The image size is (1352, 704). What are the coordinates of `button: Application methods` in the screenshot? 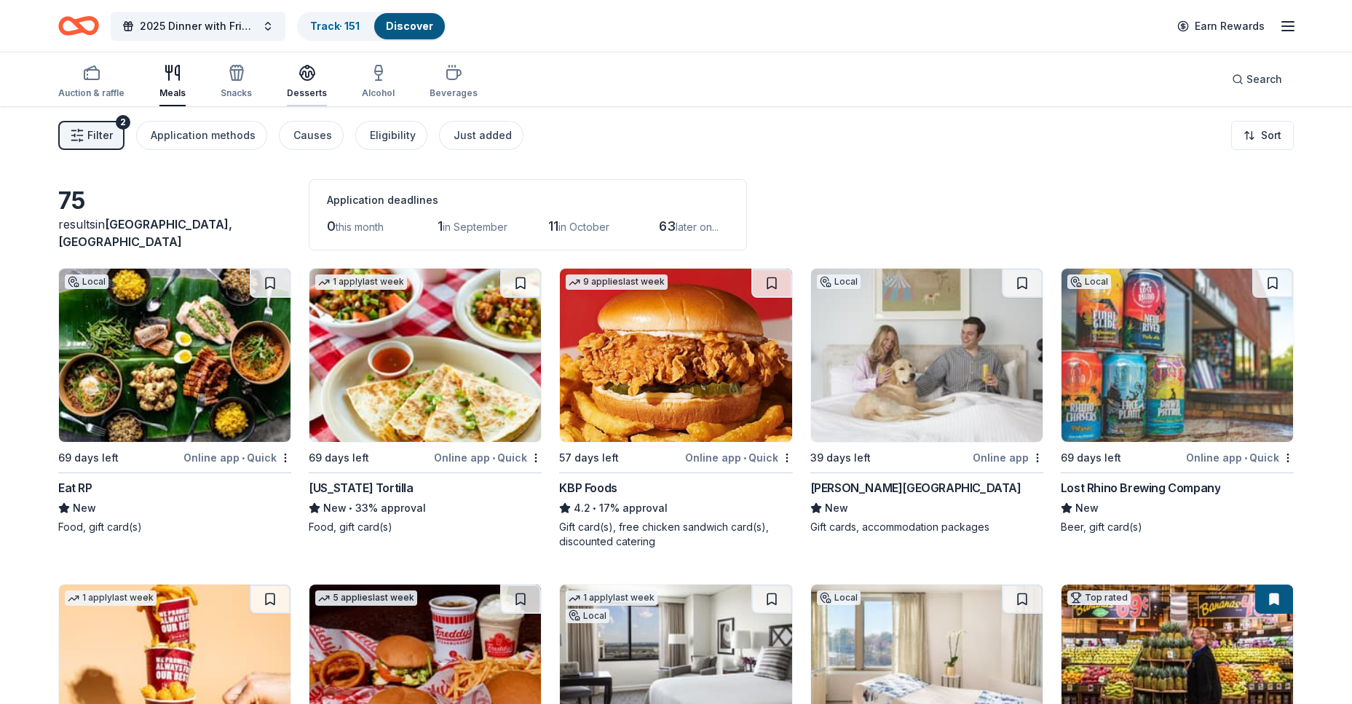 It's located at (202, 135).